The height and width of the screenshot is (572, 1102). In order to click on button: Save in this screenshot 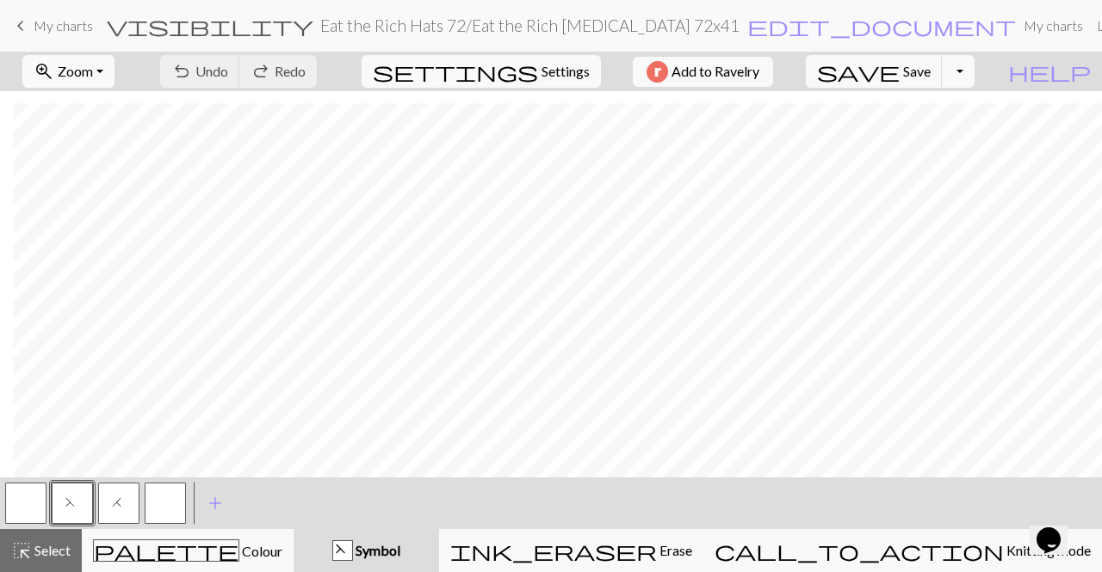, I will do `click(874, 71)`.